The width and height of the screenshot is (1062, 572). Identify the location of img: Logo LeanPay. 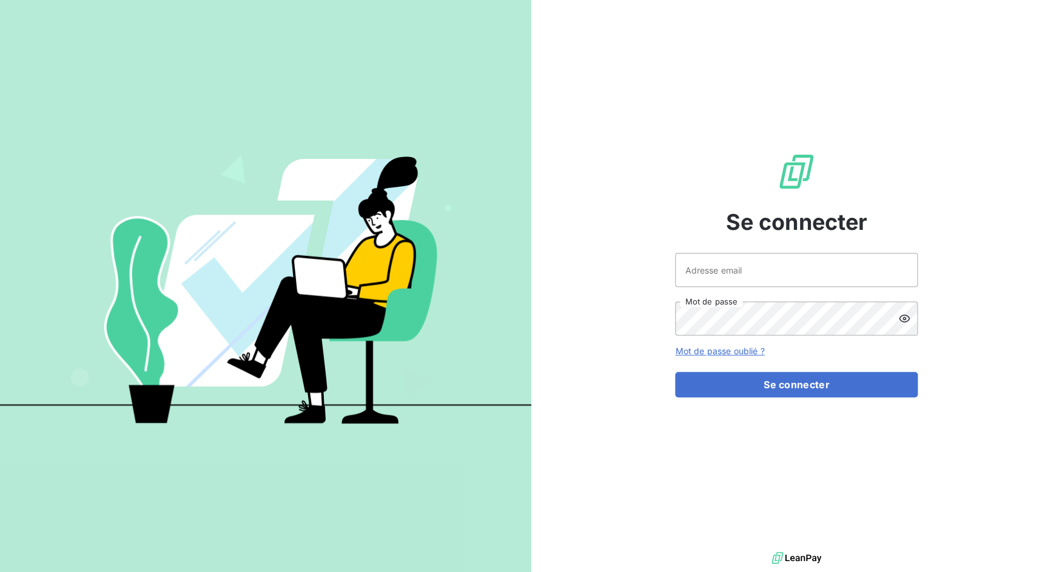
(797, 172).